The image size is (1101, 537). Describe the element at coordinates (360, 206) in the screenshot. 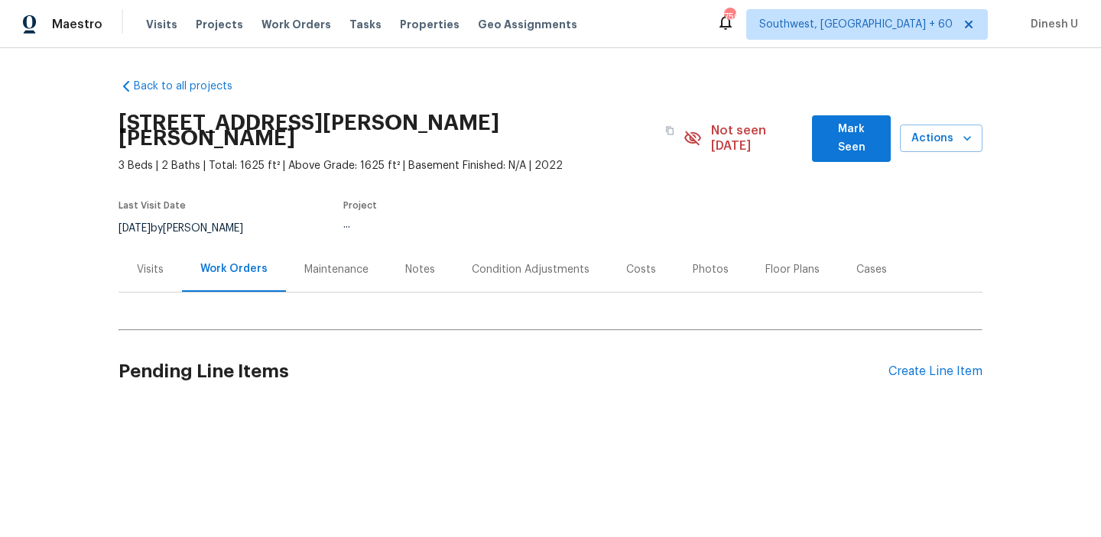

I see `span: Project` at that location.